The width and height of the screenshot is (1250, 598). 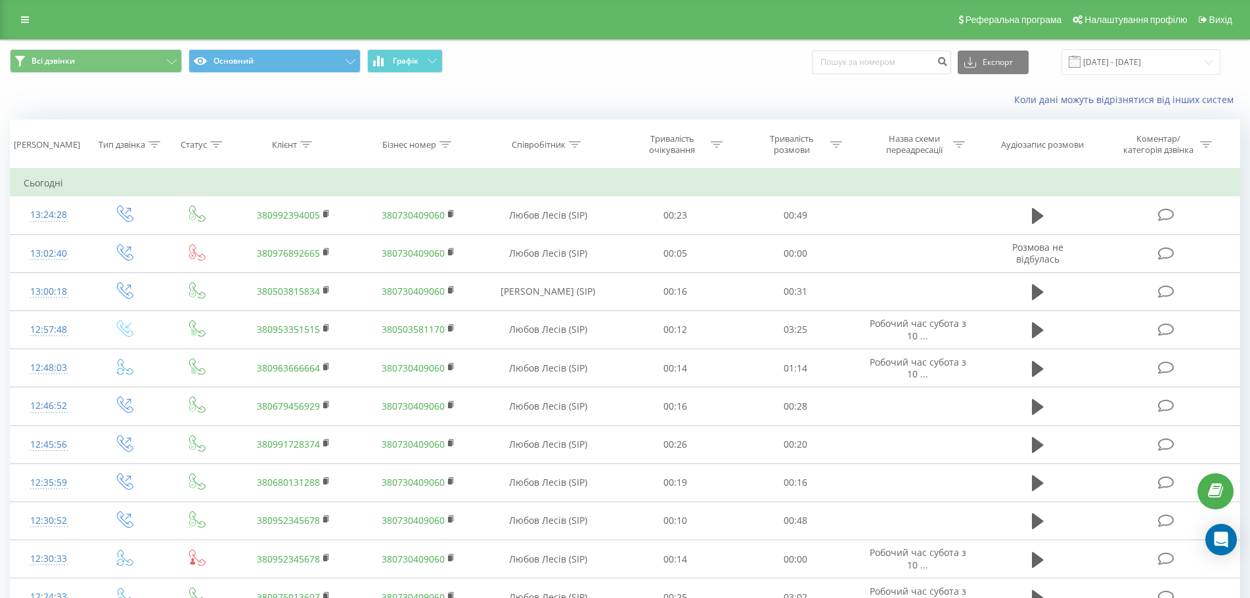 What do you see at coordinates (675, 215) in the screenshot?
I see `td: 00:23` at bounding box center [675, 215].